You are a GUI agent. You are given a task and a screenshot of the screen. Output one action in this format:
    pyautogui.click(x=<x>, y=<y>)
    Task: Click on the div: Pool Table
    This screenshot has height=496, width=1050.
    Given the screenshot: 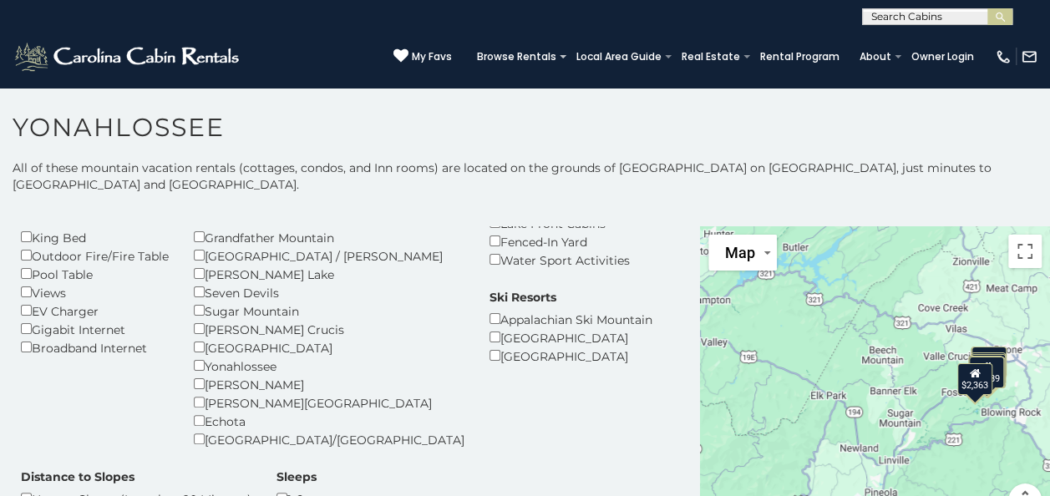 What is the action you would take?
    pyautogui.click(x=94, y=274)
    